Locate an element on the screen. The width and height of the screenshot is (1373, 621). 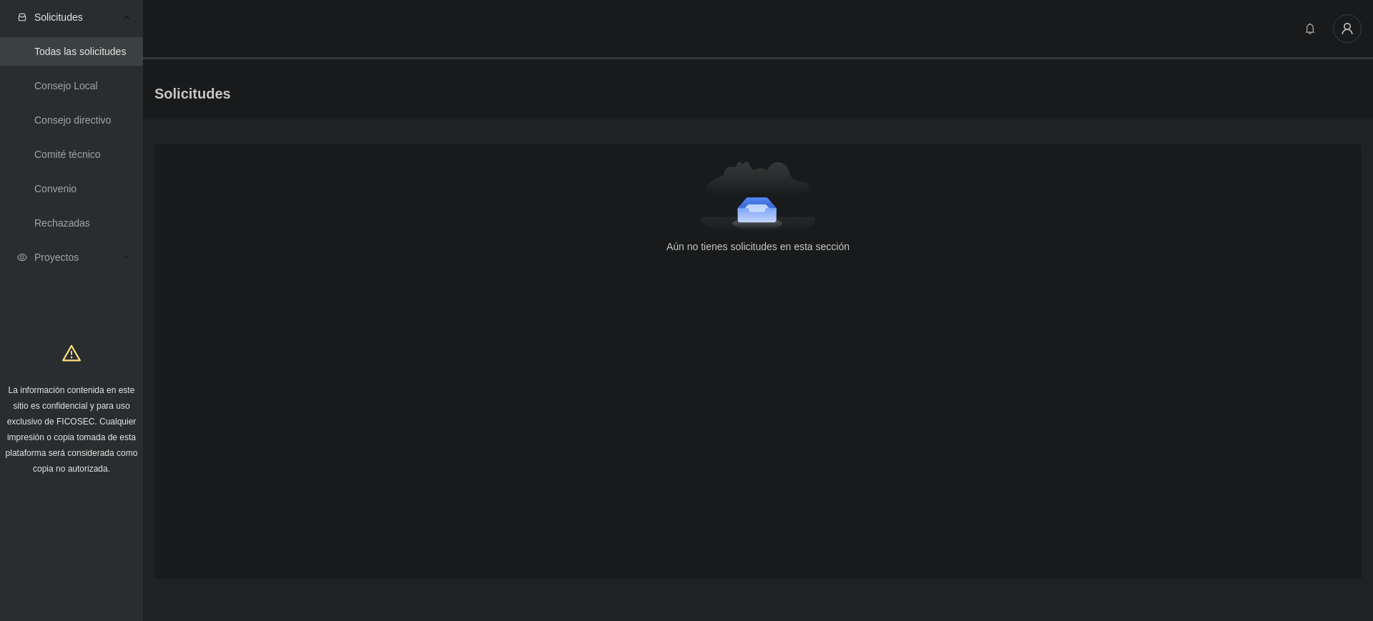
span: Proyectos is located at coordinates (76, 257).